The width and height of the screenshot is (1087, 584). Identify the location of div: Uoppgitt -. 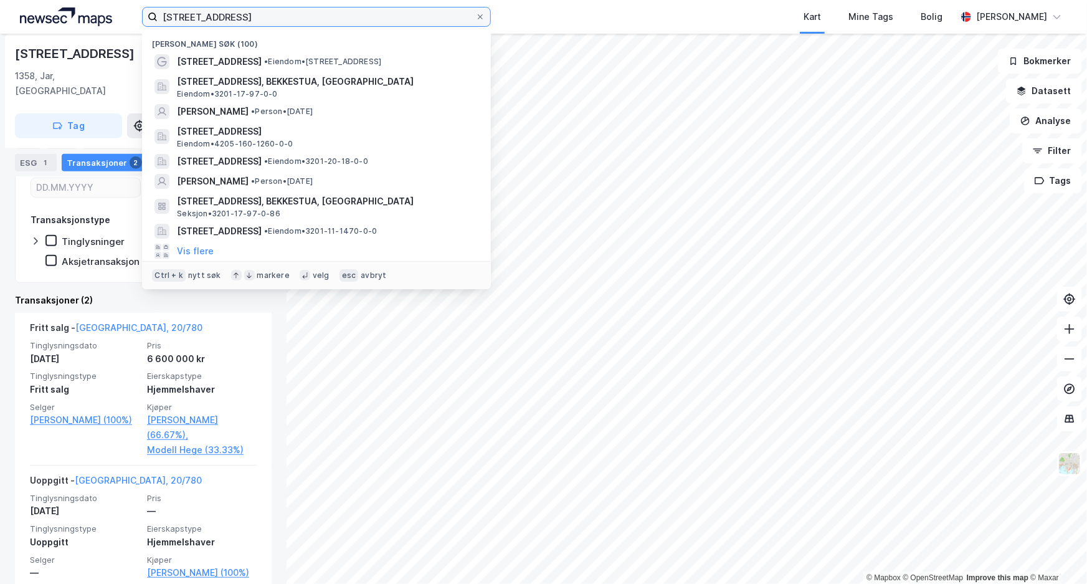
(116, 483).